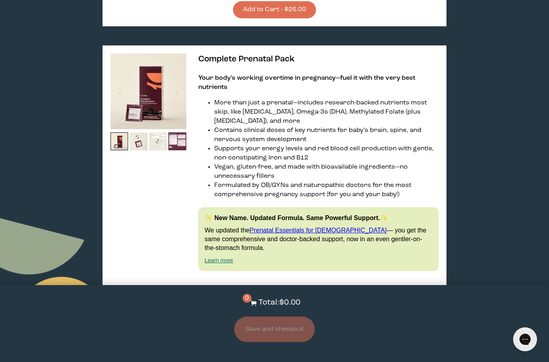 The height and width of the screenshot is (362, 549). What do you see at coordinates (219, 260) in the screenshot?
I see `a: Learn more` at bounding box center [219, 260].